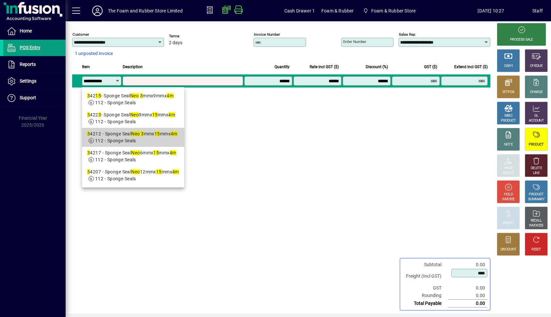  I want to click on div: SUMMARY, so click(537, 200).